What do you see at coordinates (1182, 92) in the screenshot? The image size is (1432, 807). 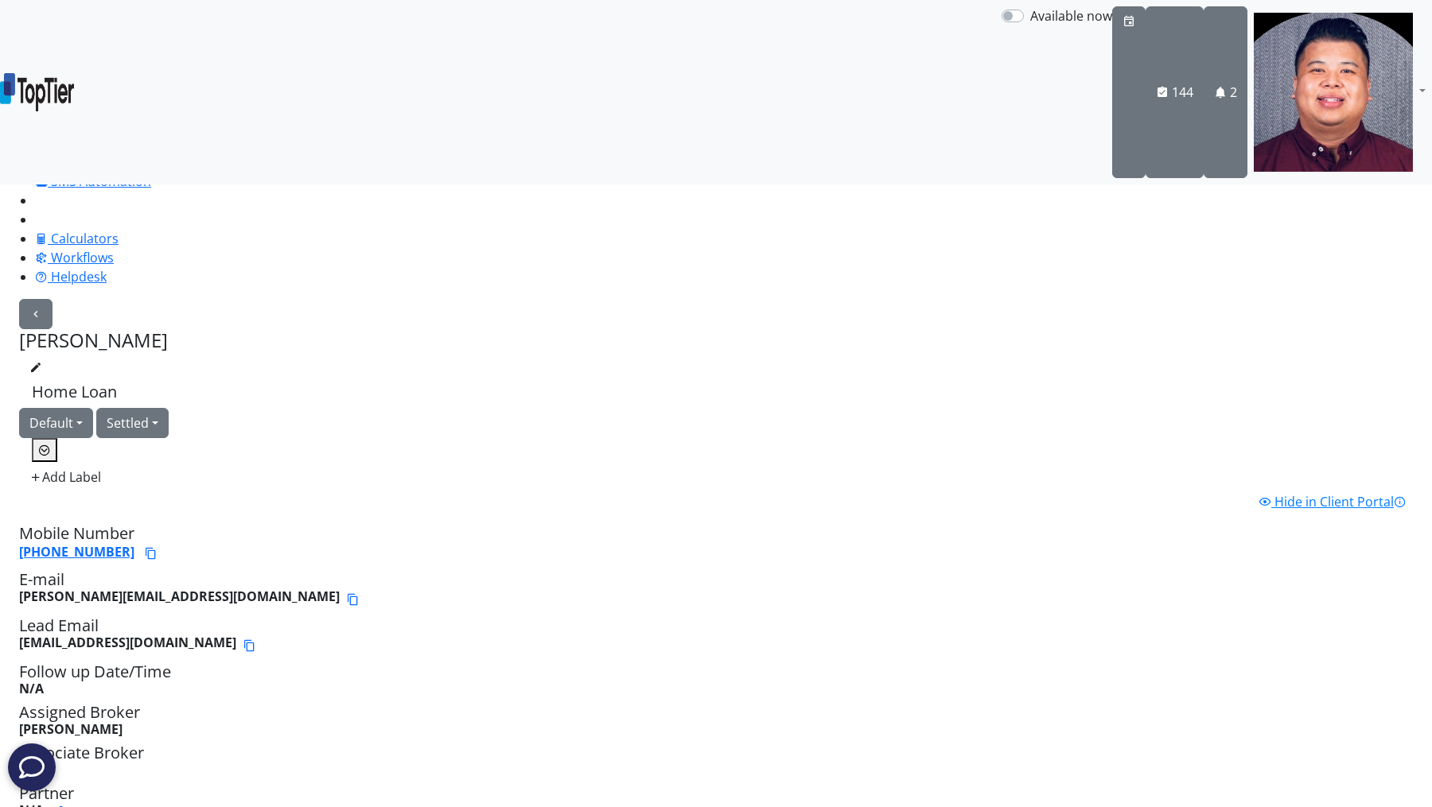 I see `span: 144` at bounding box center [1182, 92].